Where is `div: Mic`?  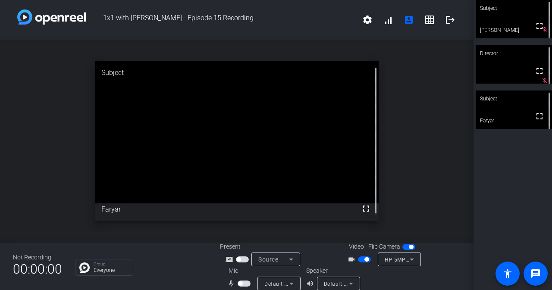 div: Mic is located at coordinates (263, 271).